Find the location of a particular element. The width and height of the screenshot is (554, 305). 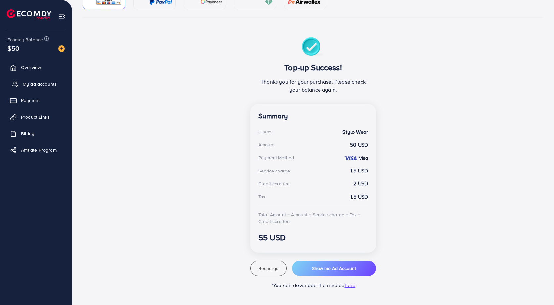

div: Client is located at coordinates (264, 132).